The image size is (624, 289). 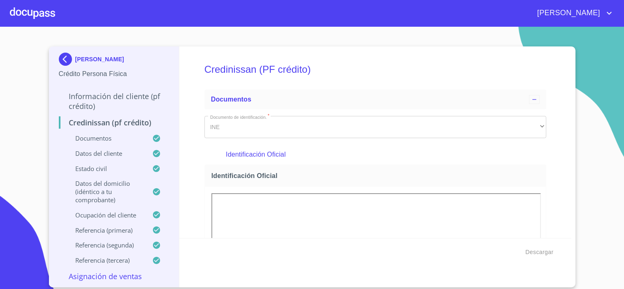 I want to click on p: Información del cliente (PF crédito), so click(x=114, y=101).